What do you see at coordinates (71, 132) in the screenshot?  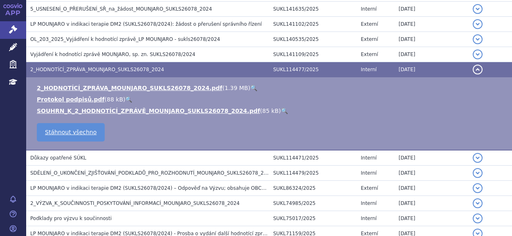 I see `a: Stáhnout všechno` at bounding box center [71, 132].